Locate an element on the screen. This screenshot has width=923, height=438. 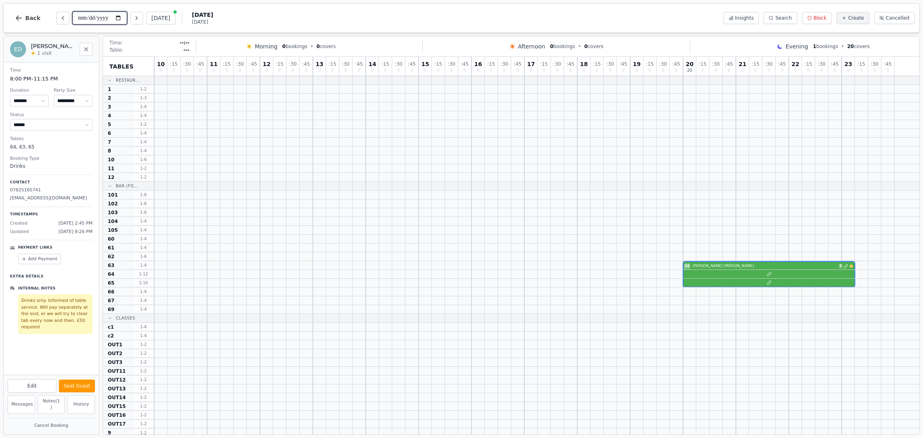
span: 7 is located at coordinates (109, 142).